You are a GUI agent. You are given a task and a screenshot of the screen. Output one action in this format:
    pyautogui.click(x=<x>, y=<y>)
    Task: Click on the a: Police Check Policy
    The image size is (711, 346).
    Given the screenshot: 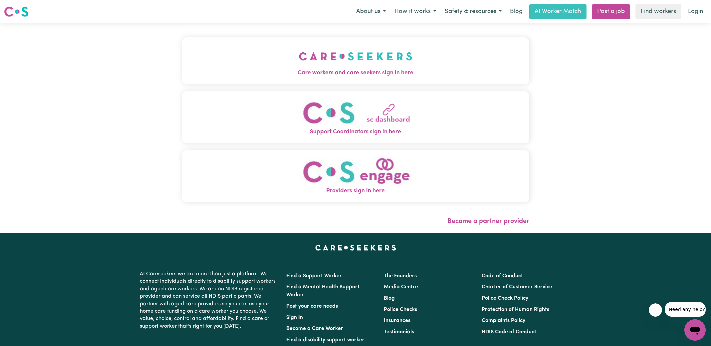 What is the action you would take?
    pyautogui.click(x=505, y=298)
    